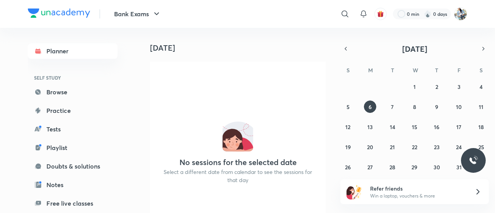 The image size is (495, 213). What do you see at coordinates (370, 167) in the screenshot?
I see `abbr: October 27, 2025` at bounding box center [370, 167].